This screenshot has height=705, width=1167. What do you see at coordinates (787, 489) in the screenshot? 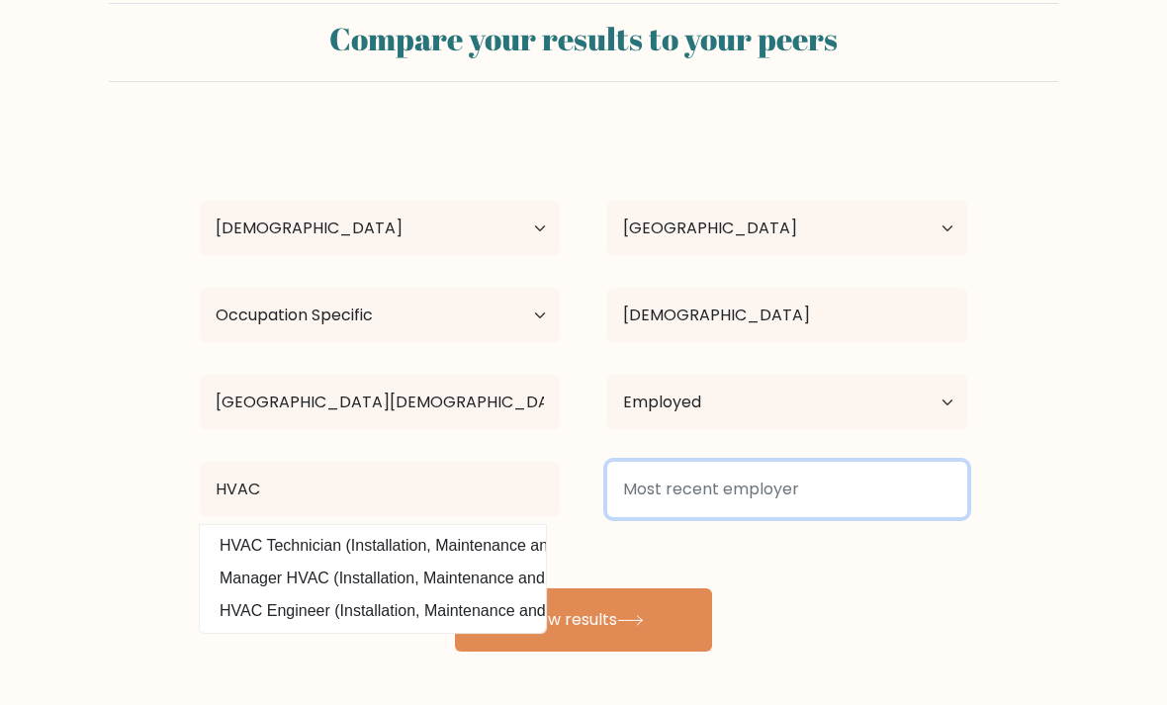
I see `input: Most recent employer` at bounding box center [787, 489].